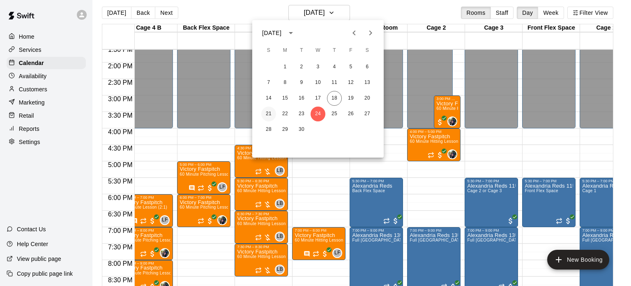 This screenshot has width=631, height=286. Describe the element at coordinates (335, 98) in the screenshot. I see `button: 18` at that location.